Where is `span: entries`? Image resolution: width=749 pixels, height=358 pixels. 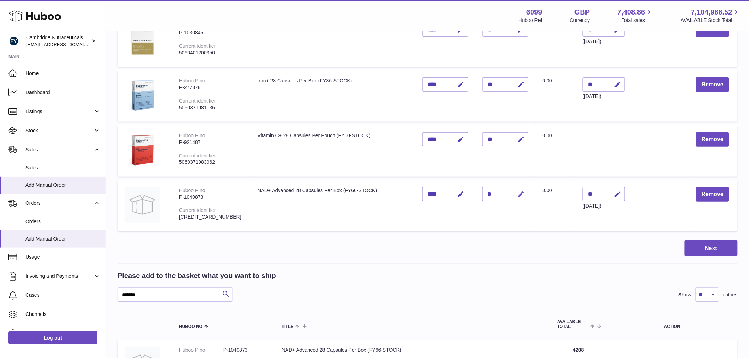
span: entries is located at coordinates (730, 295).